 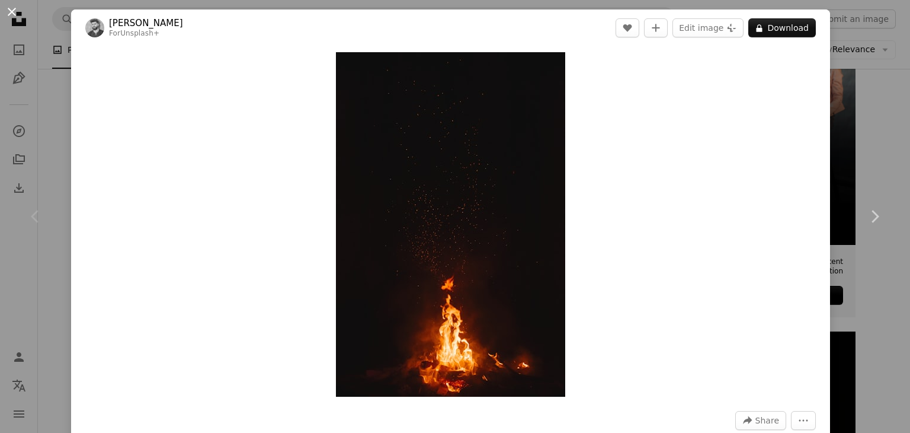 I want to click on button: Download, so click(x=782, y=28).